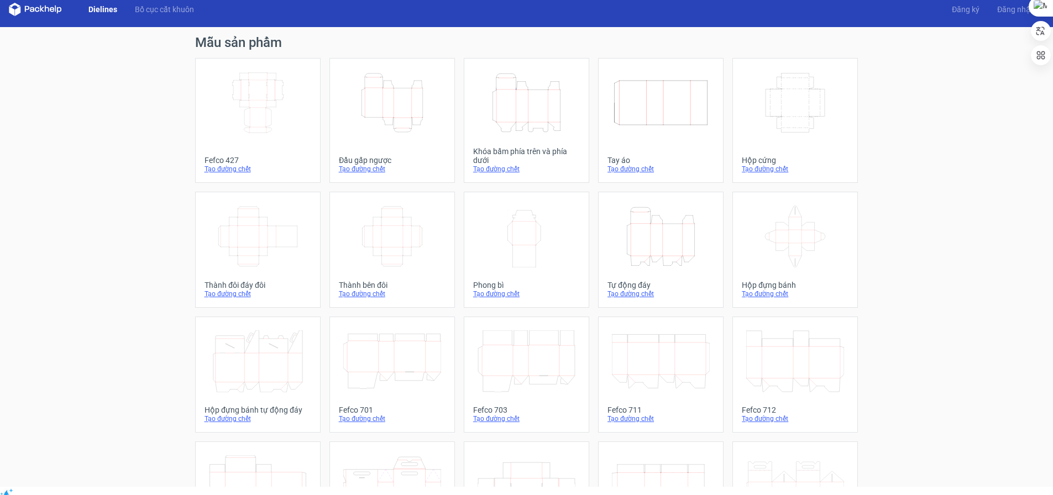 This screenshot has height=495, width=1053. What do you see at coordinates (365, 160) in the screenshot?
I see `font: Đầu gấp ngược` at bounding box center [365, 160].